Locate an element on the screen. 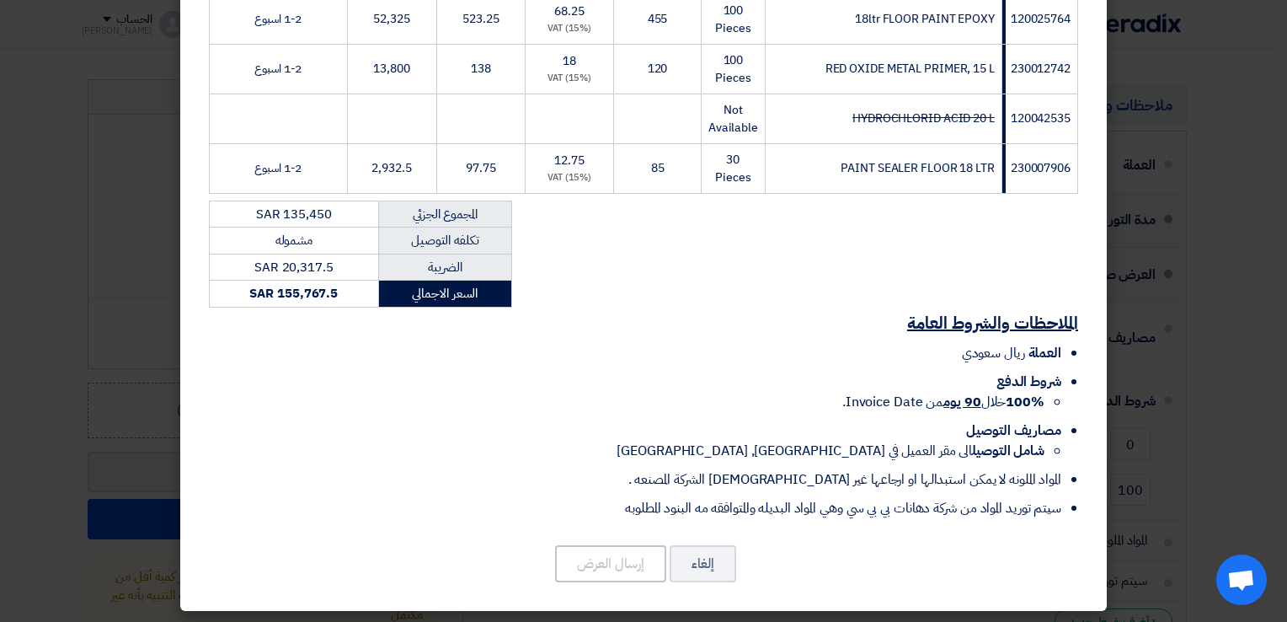  td: الضريبة is located at coordinates (445, 267).